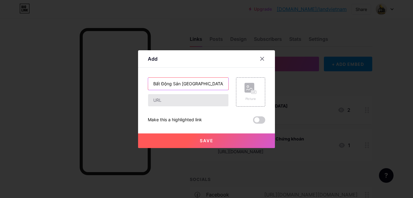  I want to click on div: Add, so click(153, 59).